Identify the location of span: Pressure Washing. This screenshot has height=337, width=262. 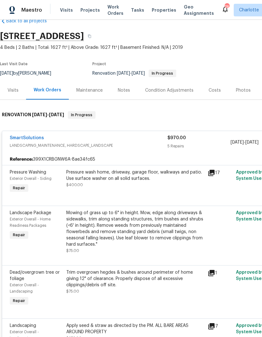
(28, 172).